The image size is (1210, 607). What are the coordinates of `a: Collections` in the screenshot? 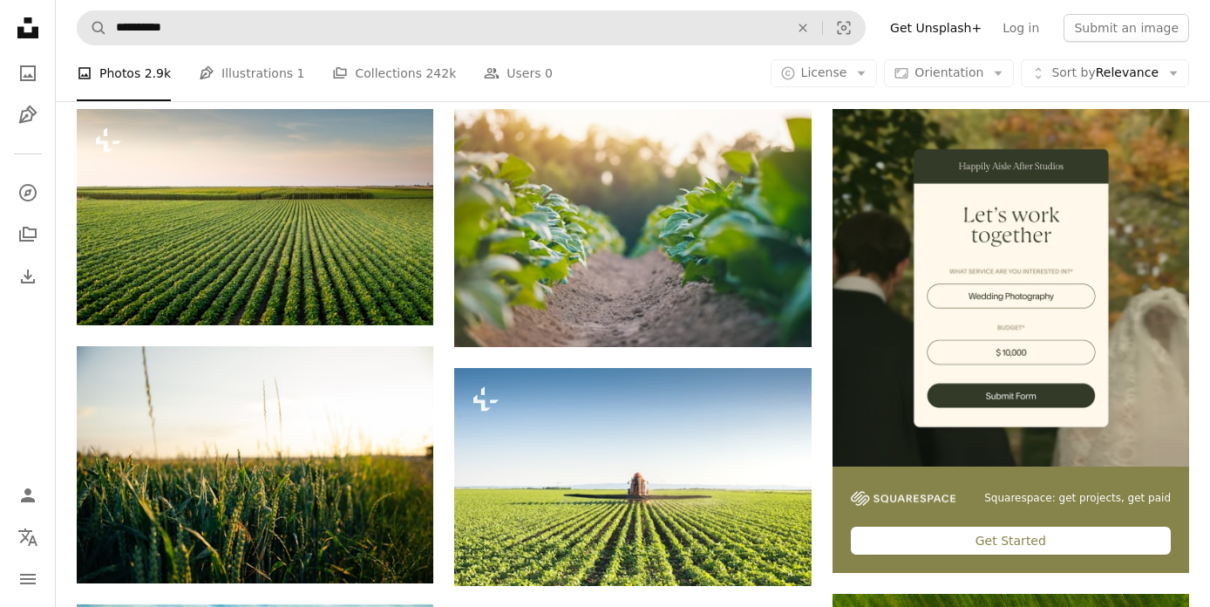 It's located at (28, 235).